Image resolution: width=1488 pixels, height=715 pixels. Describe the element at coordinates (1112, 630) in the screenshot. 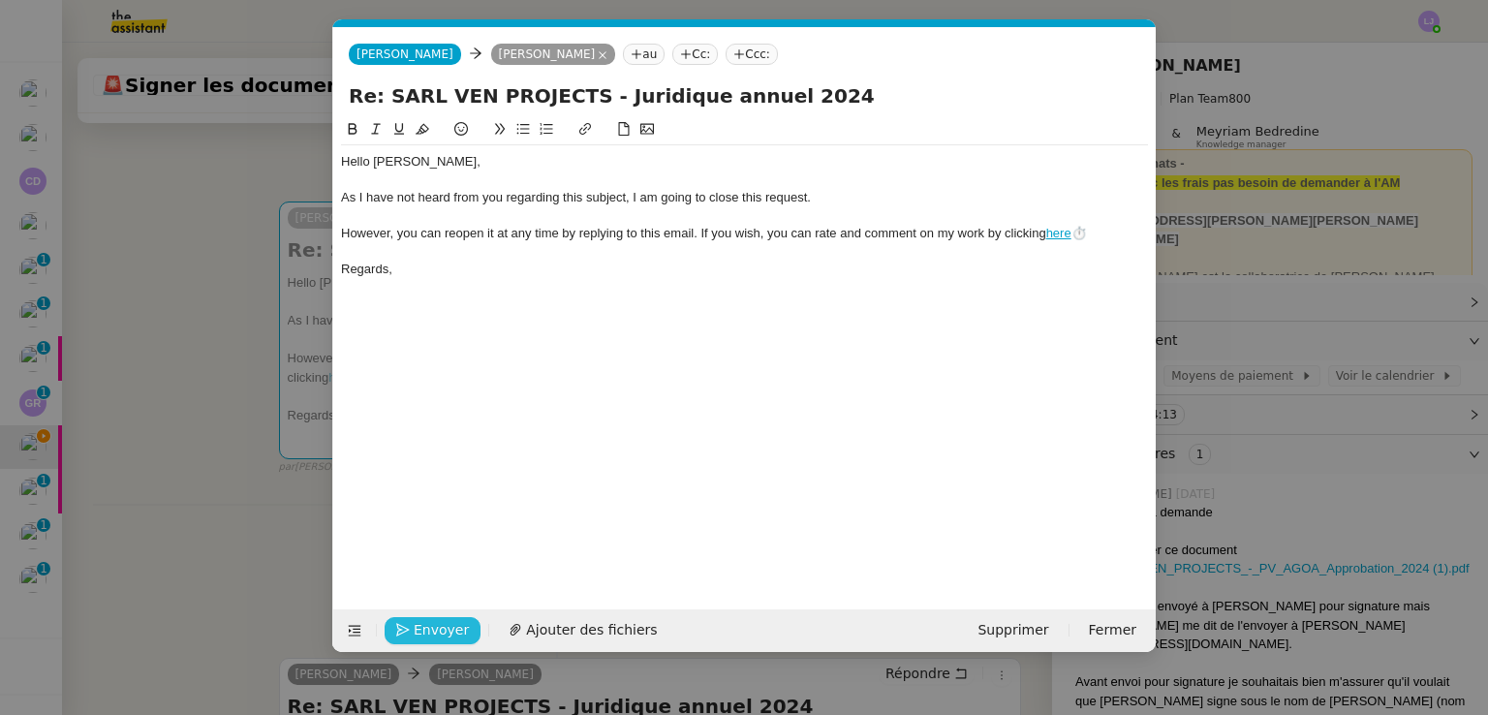

I see `span: Fermer` at that location.